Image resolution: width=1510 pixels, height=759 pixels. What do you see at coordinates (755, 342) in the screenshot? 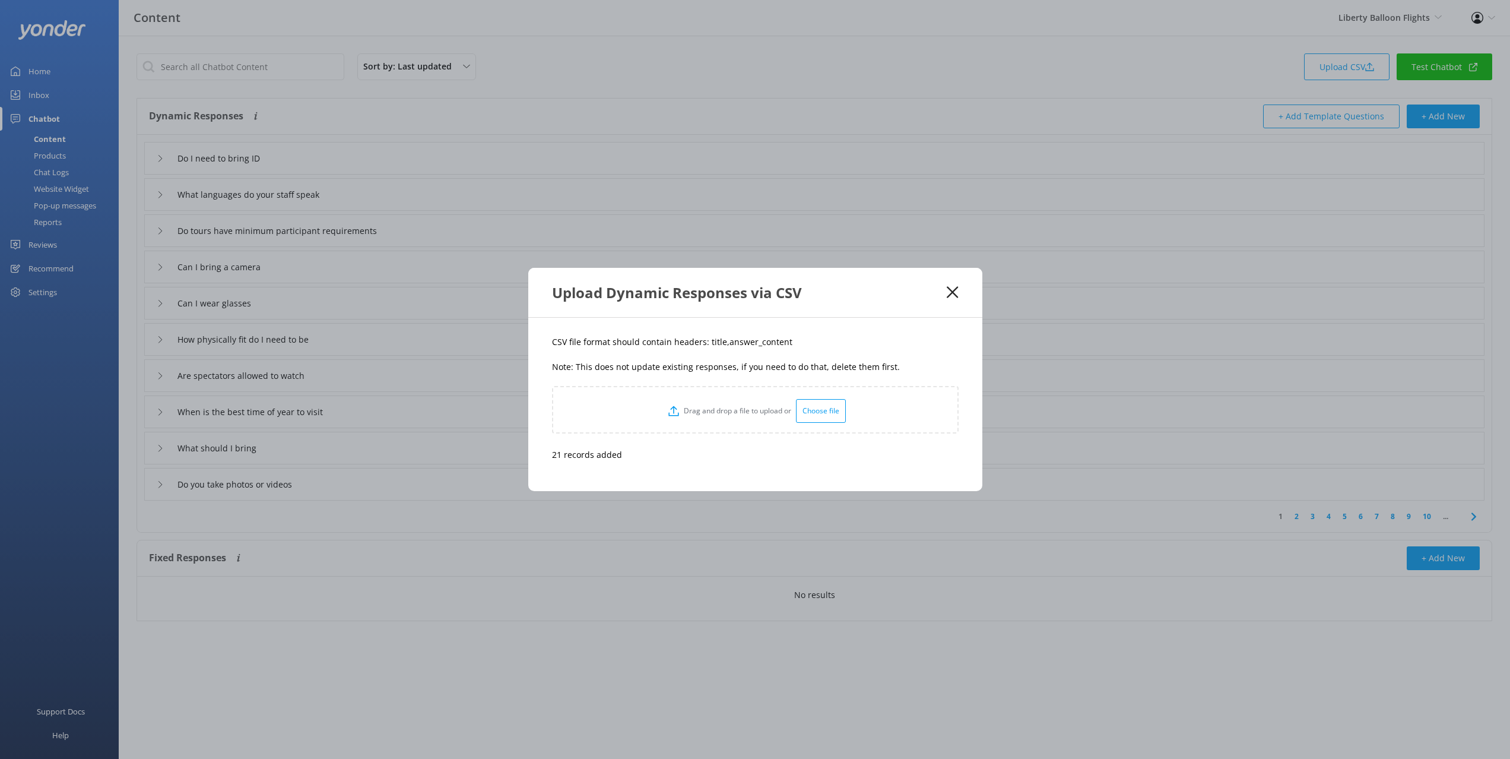
I see `p: CSV file format should contain headers: title,answer_content` at bounding box center [755, 342].